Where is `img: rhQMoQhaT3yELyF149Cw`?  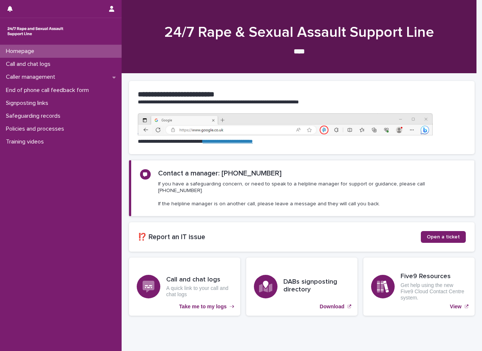
img: rhQMoQhaT3yELyF149Cw is located at coordinates (35, 31).